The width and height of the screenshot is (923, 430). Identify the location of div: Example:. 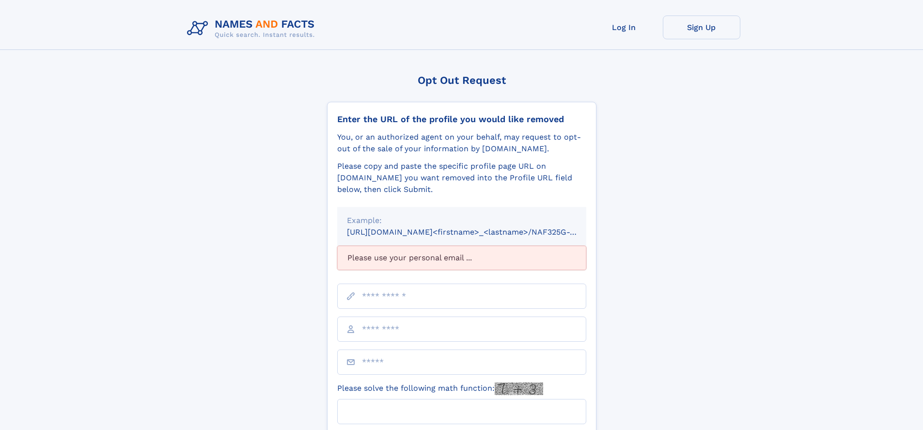
(462, 220).